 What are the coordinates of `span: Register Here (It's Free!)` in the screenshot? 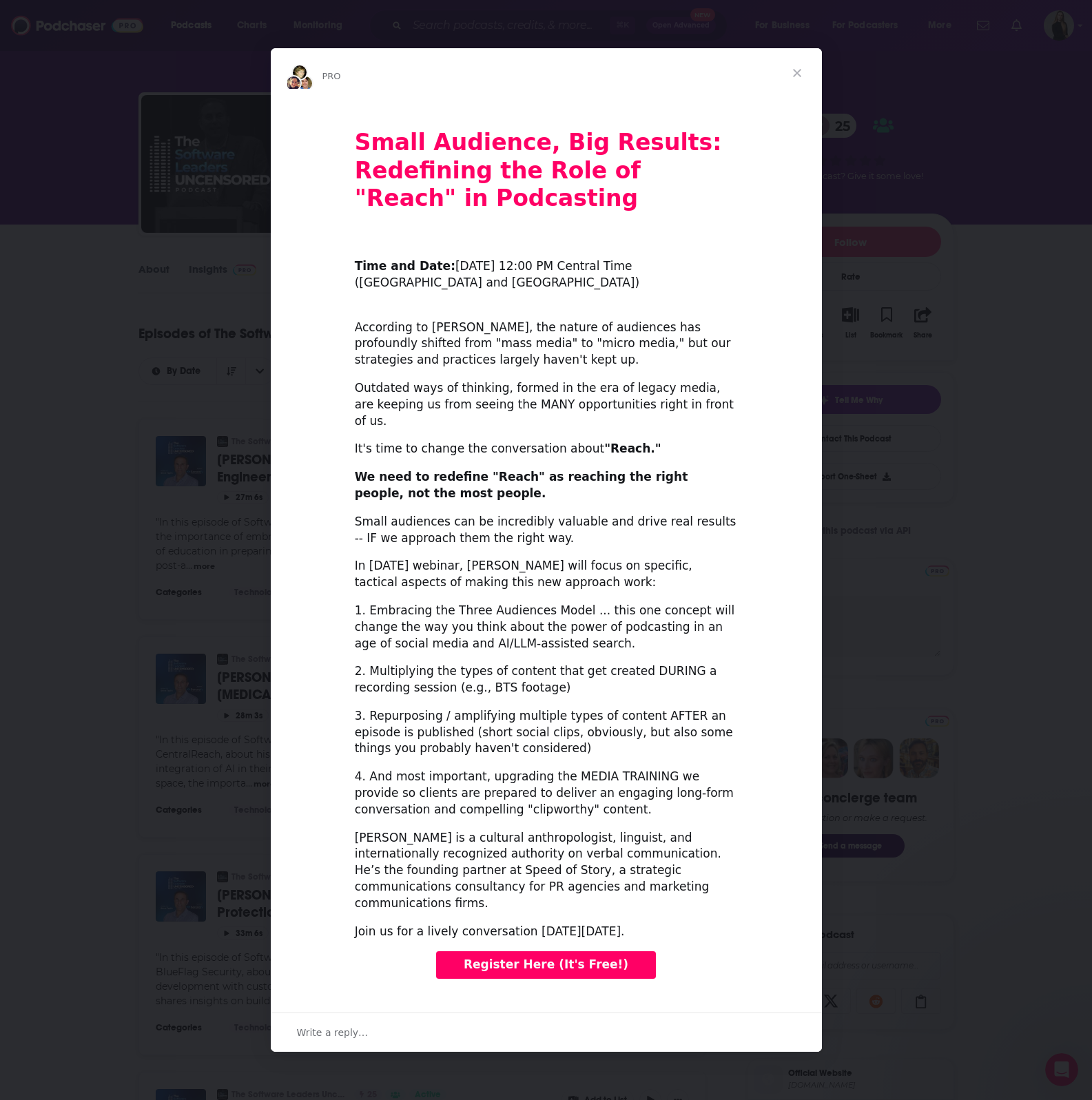 It's located at (546, 965).